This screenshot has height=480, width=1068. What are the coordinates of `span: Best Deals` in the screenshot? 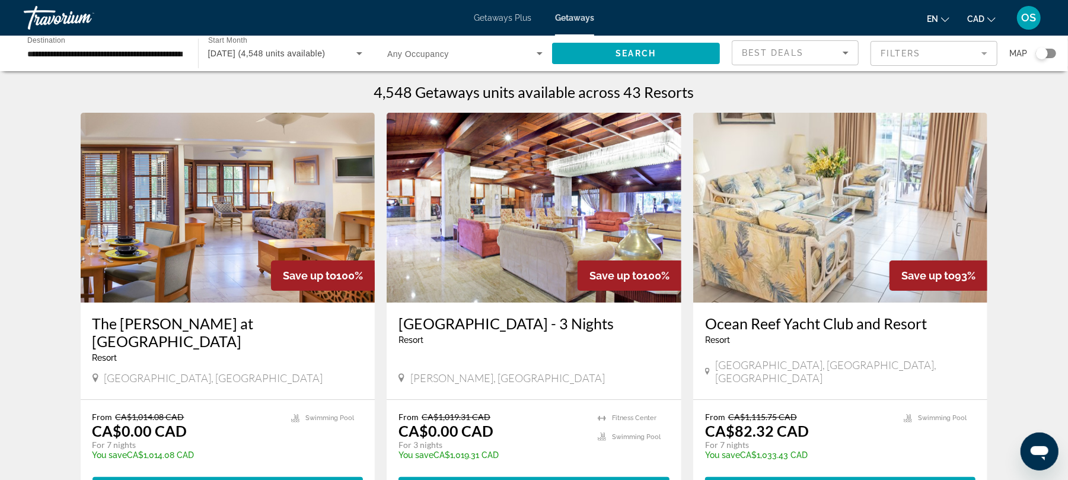 It's located at (772, 53).